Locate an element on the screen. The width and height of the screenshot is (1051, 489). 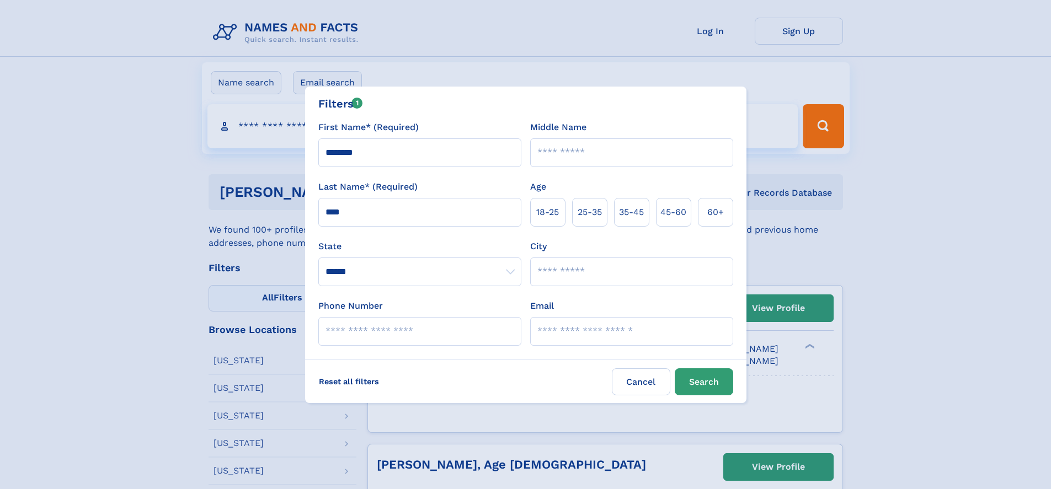
label: Reset all filters is located at coordinates (349, 382).